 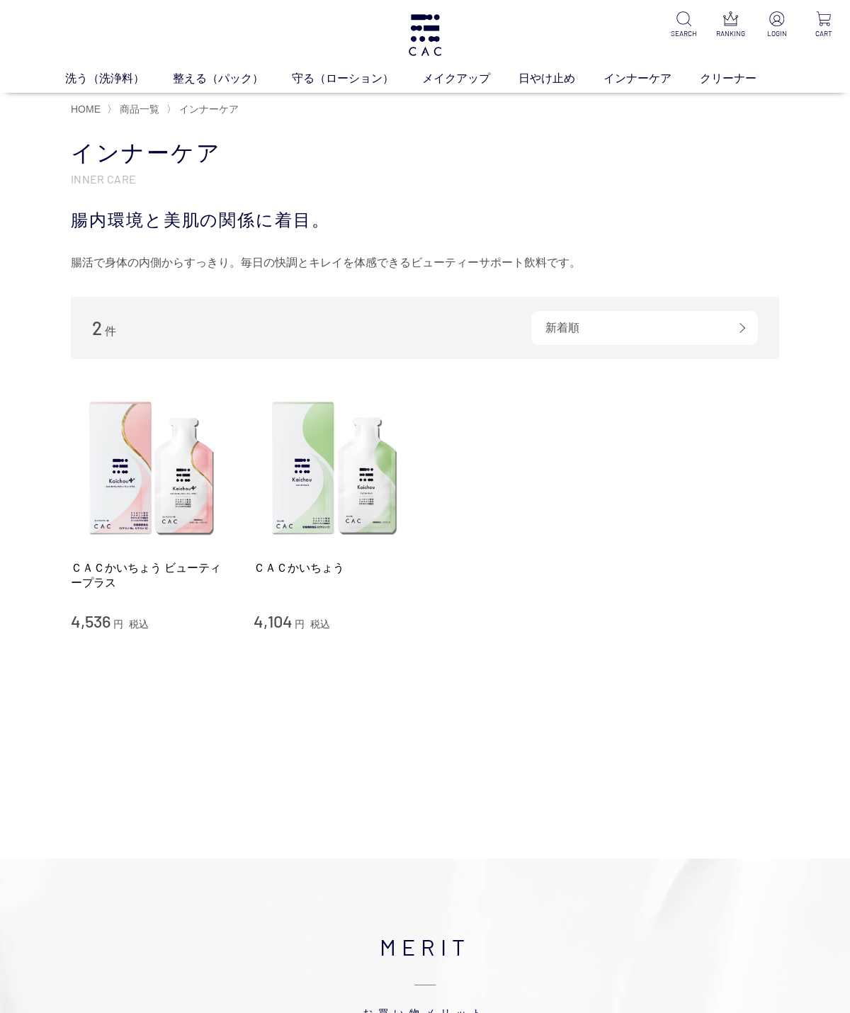 I want to click on span: HOME, so click(x=86, y=109).